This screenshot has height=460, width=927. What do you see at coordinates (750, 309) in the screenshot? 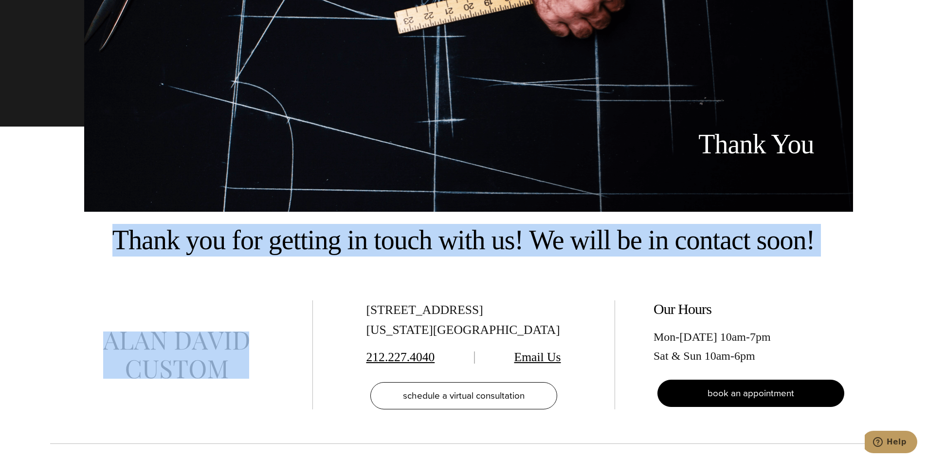
I see `h2: Our Hours` at bounding box center [750, 309].